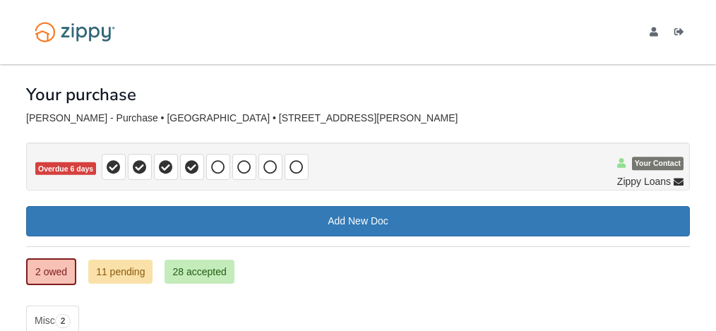 This screenshot has width=716, height=331. What do you see at coordinates (199, 272) in the screenshot?
I see `a: 28 accepted` at bounding box center [199, 272].